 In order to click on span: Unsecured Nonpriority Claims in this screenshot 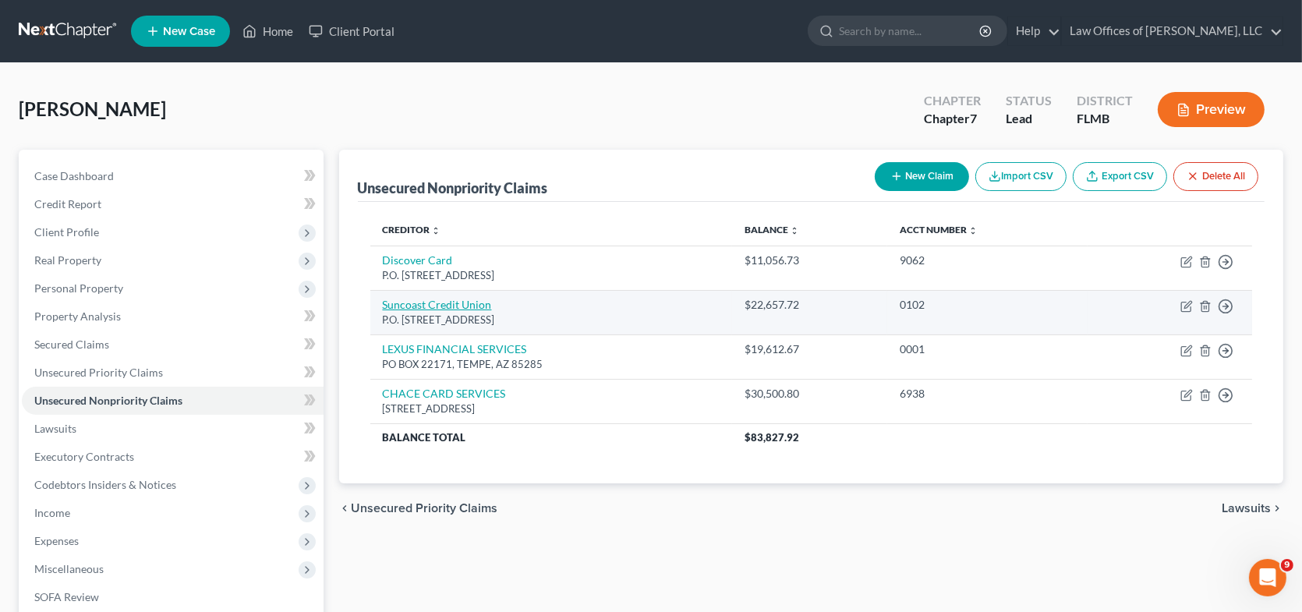, I will do `click(108, 400)`.